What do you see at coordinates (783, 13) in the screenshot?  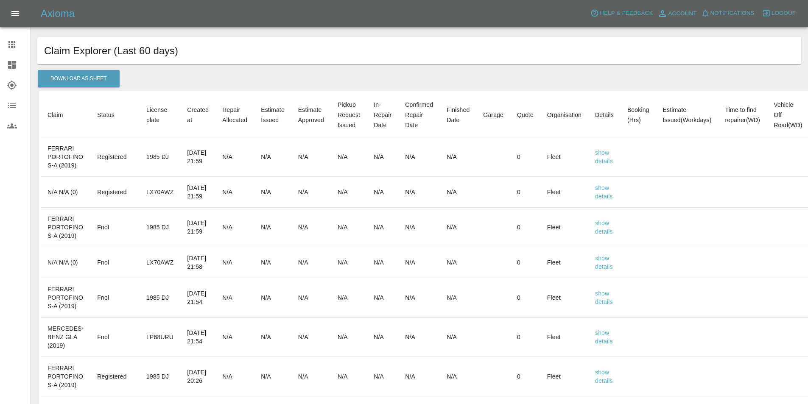 I see `span: Logout` at bounding box center [783, 13].